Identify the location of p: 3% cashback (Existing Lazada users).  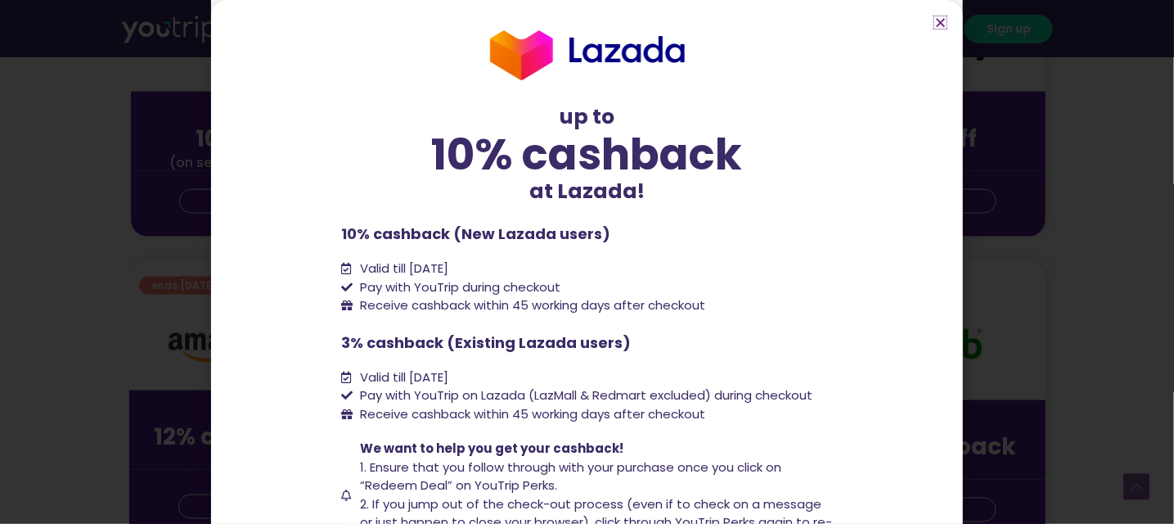
(588, 342).